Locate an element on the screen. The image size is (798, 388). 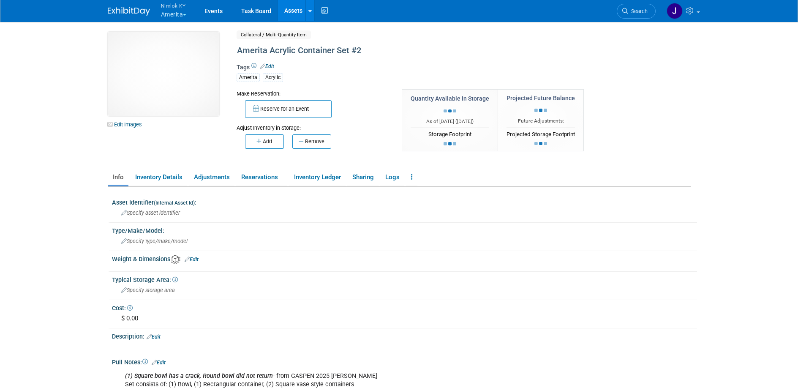
a: Inventory Ledger is located at coordinates (317, 177).